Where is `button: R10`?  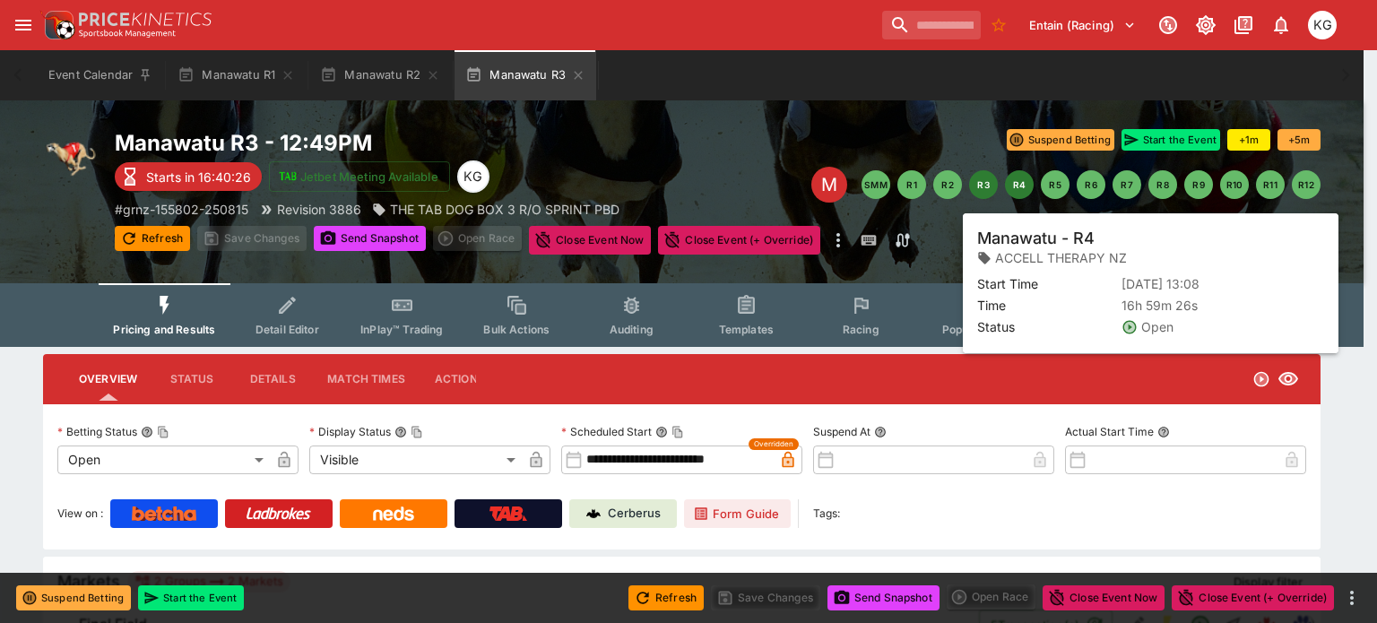 button: R10 is located at coordinates (1234, 185).